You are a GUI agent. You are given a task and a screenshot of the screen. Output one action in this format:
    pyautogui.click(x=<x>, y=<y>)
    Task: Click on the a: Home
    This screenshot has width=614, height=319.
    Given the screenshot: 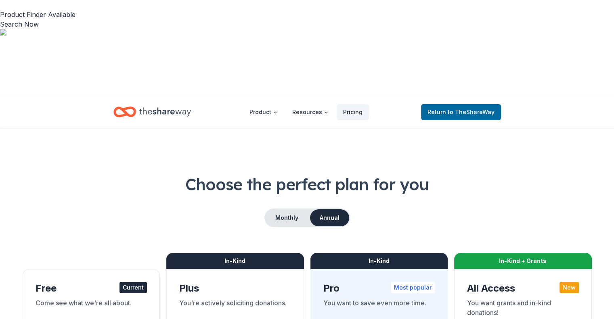 What is the action you would take?
    pyautogui.click(x=152, y=112)
    